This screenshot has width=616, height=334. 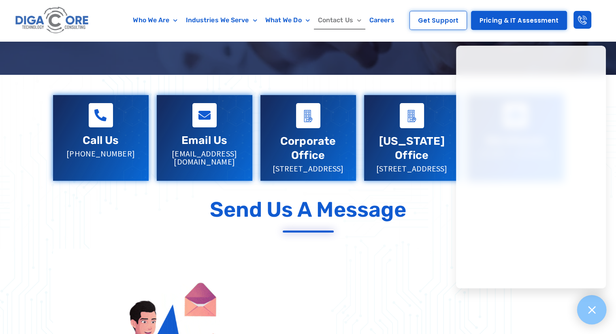 I want to click on a: Pricing & IT Assessment, so click(x=519, y=20).